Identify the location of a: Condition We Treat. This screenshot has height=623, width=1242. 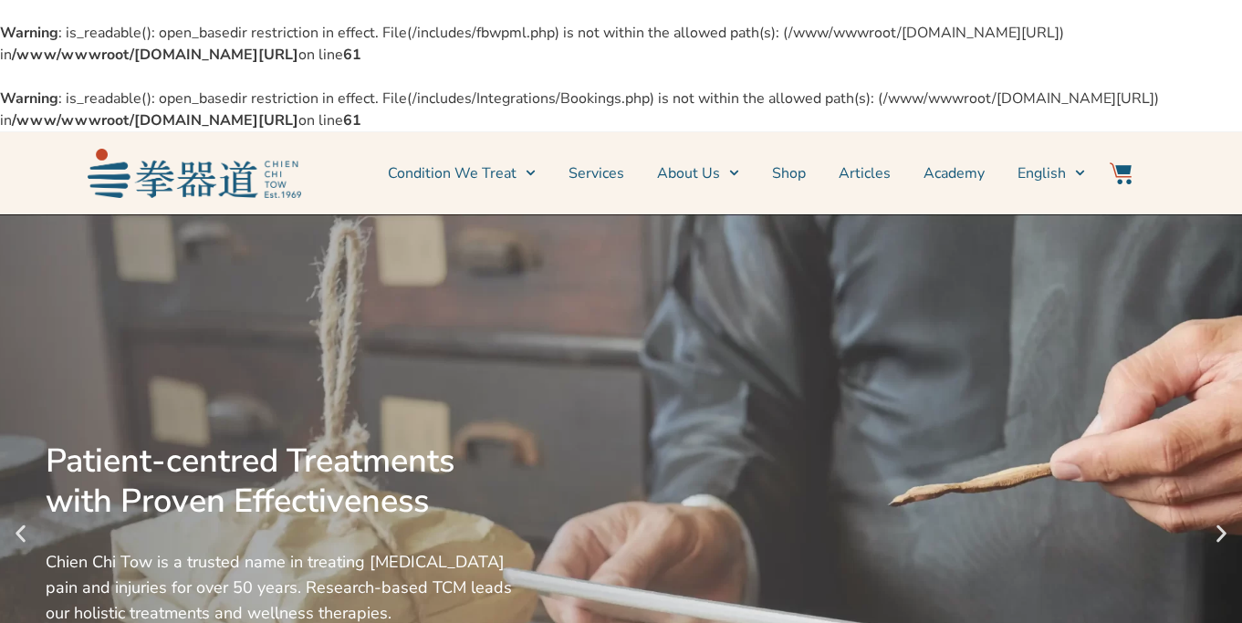
(462, 173).